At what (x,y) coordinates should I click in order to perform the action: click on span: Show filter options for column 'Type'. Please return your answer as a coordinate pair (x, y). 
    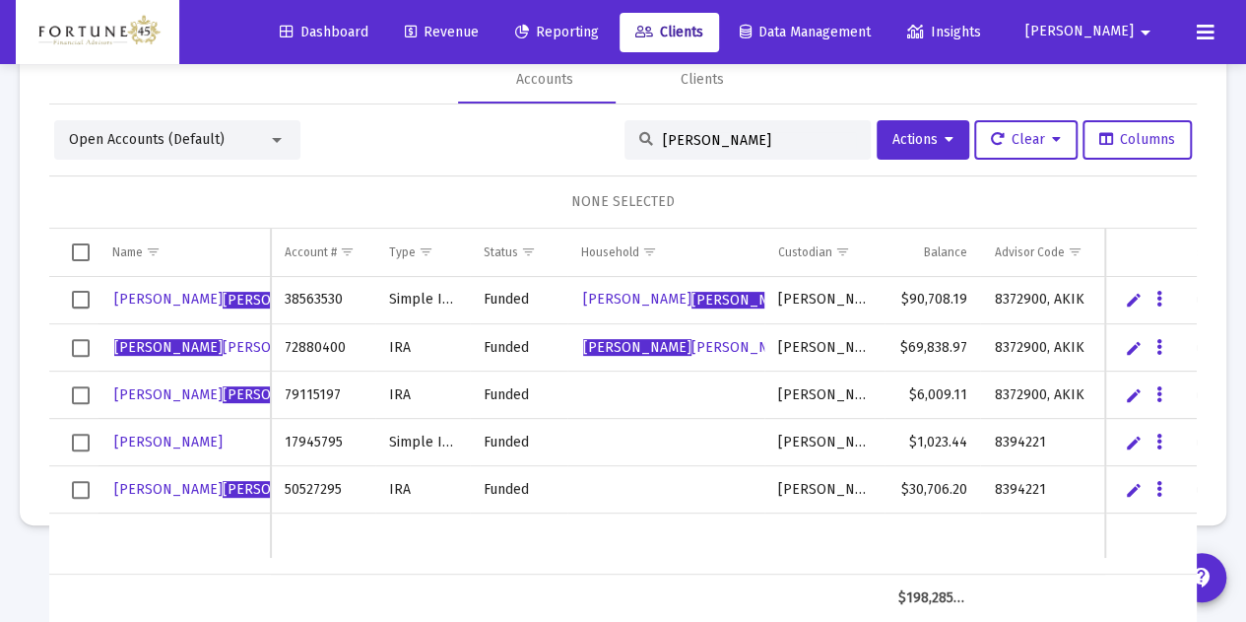
    Looking at the image, I should click on (426, 251).